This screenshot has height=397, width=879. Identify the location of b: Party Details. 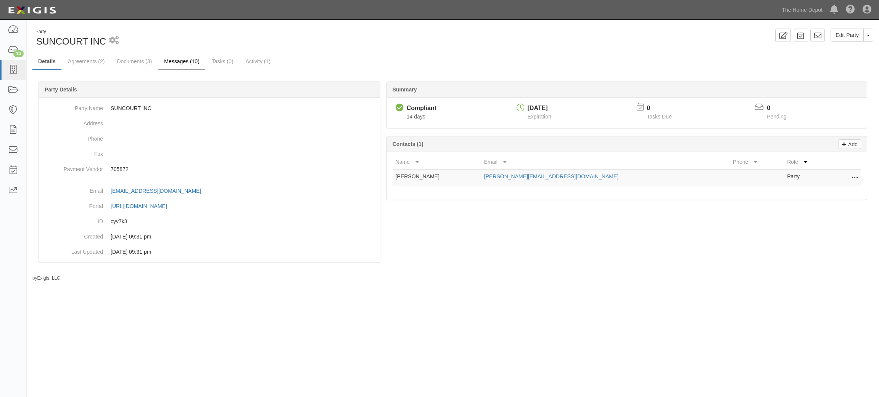
(61, 90).